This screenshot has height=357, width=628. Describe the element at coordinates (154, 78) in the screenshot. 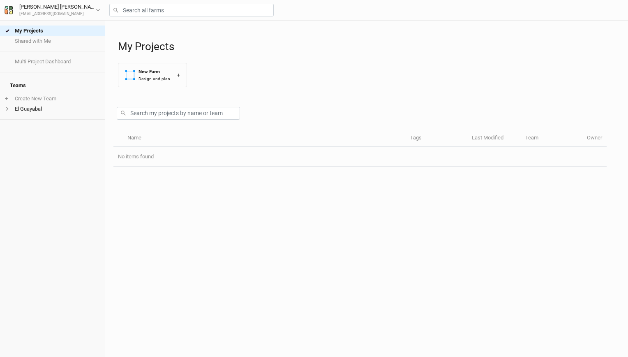

I see `div: Design and plan` at that location.